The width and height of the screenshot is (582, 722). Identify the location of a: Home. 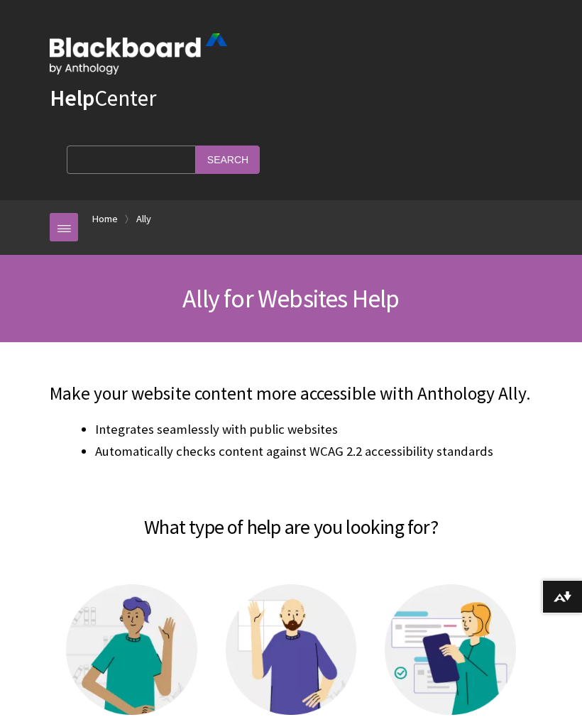
(105, 219).